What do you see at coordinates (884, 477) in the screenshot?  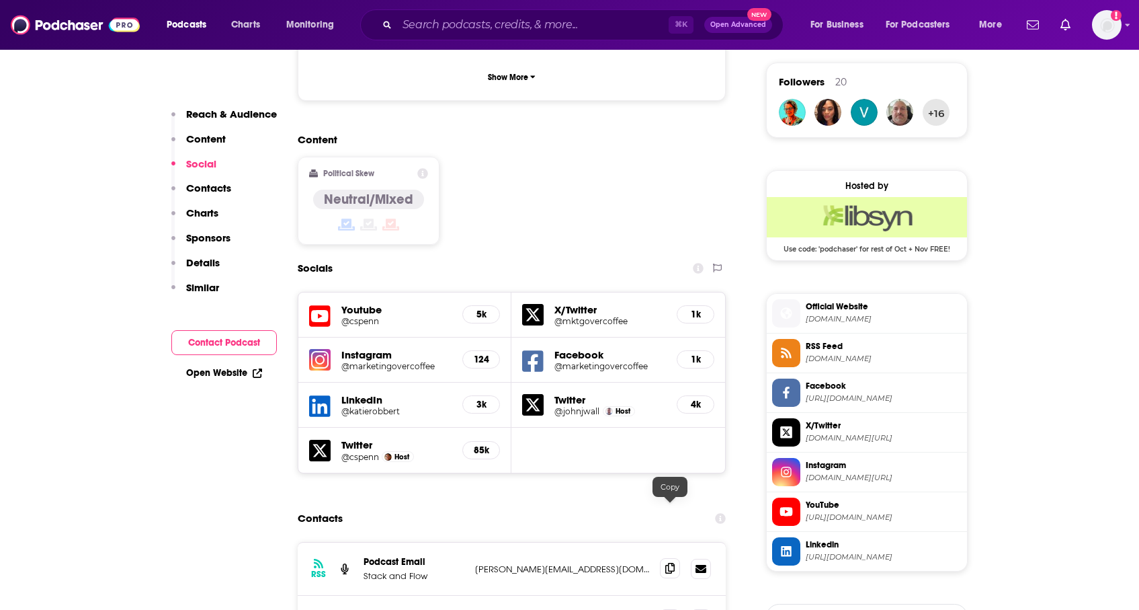 I see `span: instagram.com/marketingovercoffee` at bounding box center [884, 477].